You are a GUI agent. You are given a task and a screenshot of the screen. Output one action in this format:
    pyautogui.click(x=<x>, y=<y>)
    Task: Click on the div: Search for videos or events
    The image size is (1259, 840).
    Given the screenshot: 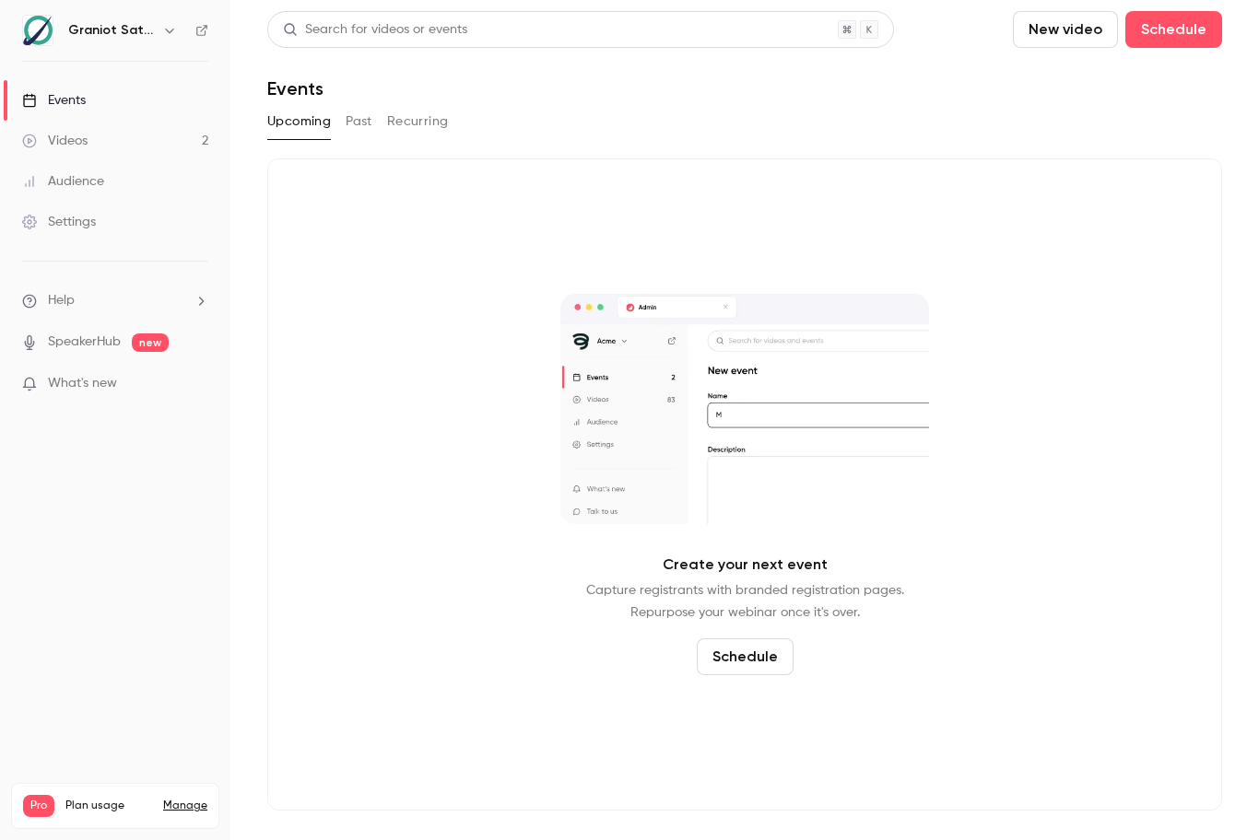 What is the action you would take?
    pyautogui.click(x=375, y=29)
    